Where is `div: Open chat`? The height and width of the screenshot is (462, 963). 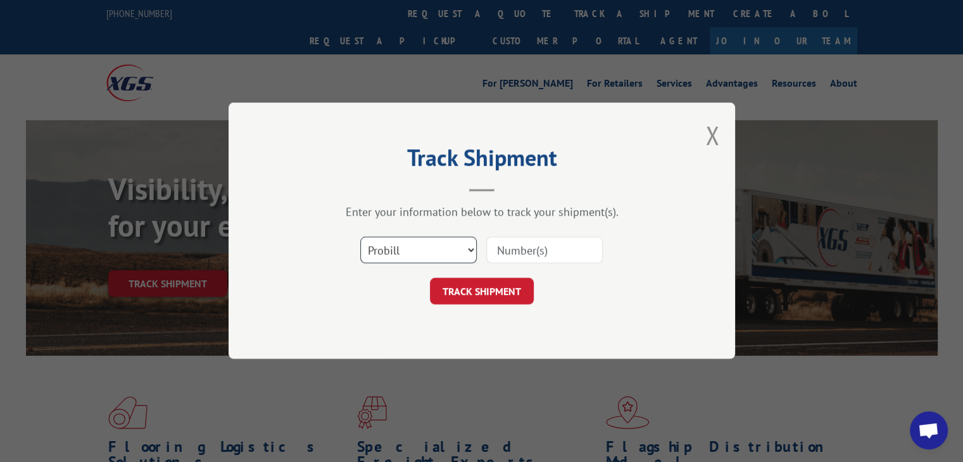
div: Open chat is located at coordinates (929, 431).